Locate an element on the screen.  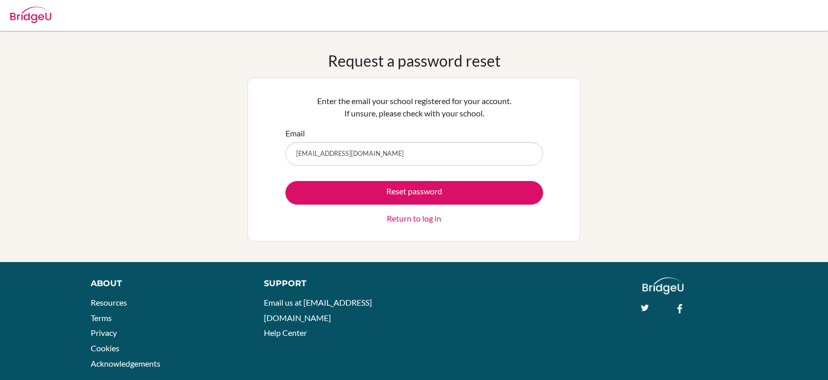
a: Return to log in is located at coordinates (414, 218).